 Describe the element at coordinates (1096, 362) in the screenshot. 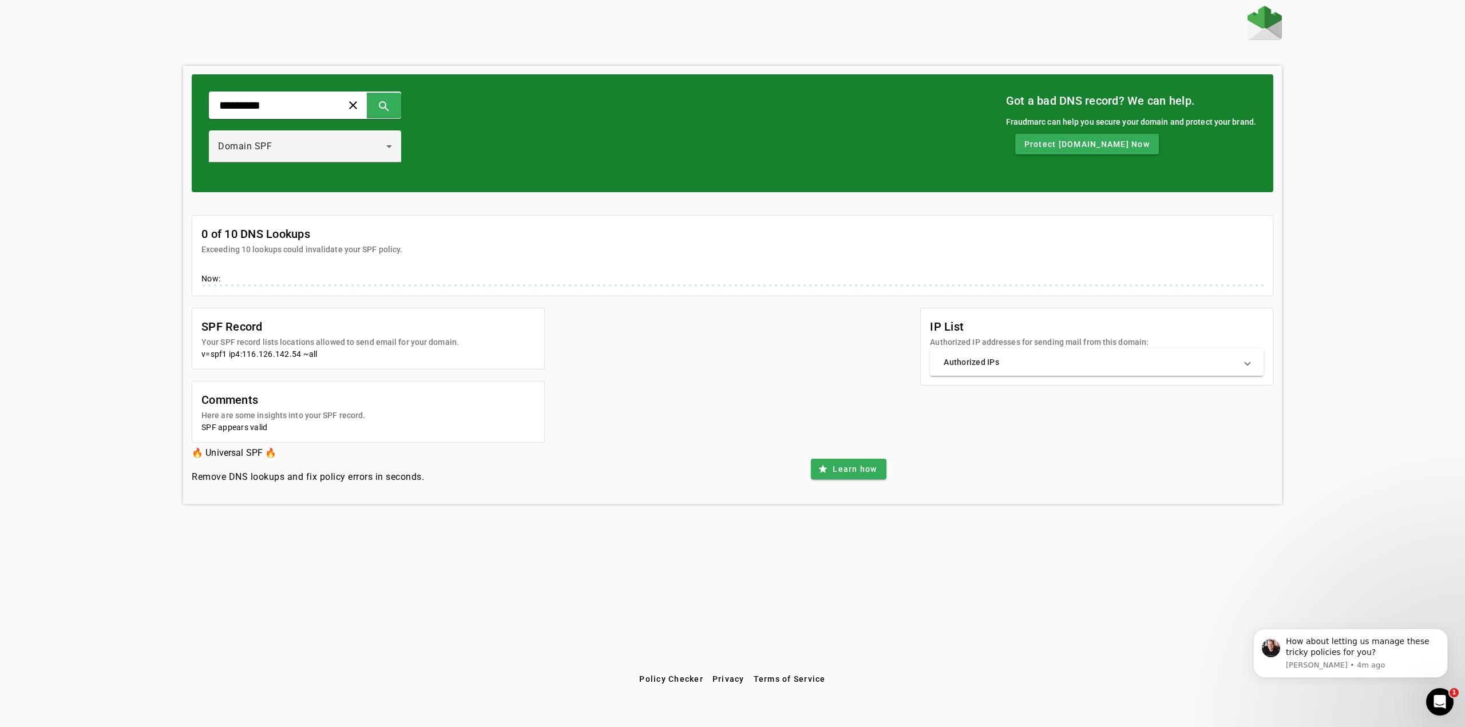

I see `mat-expansion-panel-header: Authorized IPs` at that location.